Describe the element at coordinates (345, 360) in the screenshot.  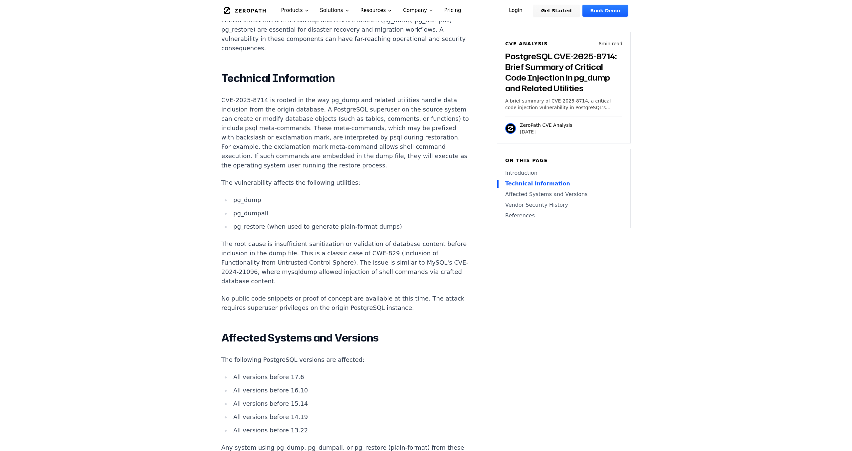
I see `p: The following PostgreSQL versions are affected:` at that location.